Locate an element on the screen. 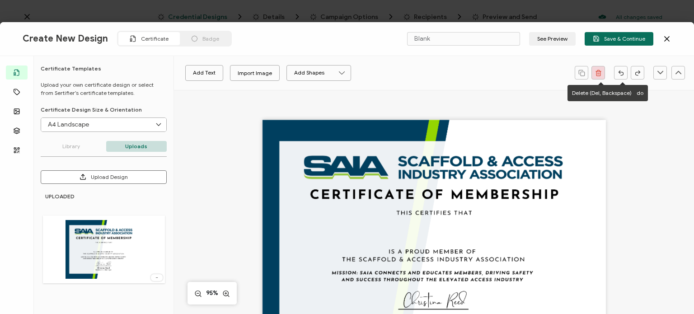 The image size is (694, 314). p: Upload your own certificate design or select from Sertifier’s certificate templates. is located at coordinates (103, 89).